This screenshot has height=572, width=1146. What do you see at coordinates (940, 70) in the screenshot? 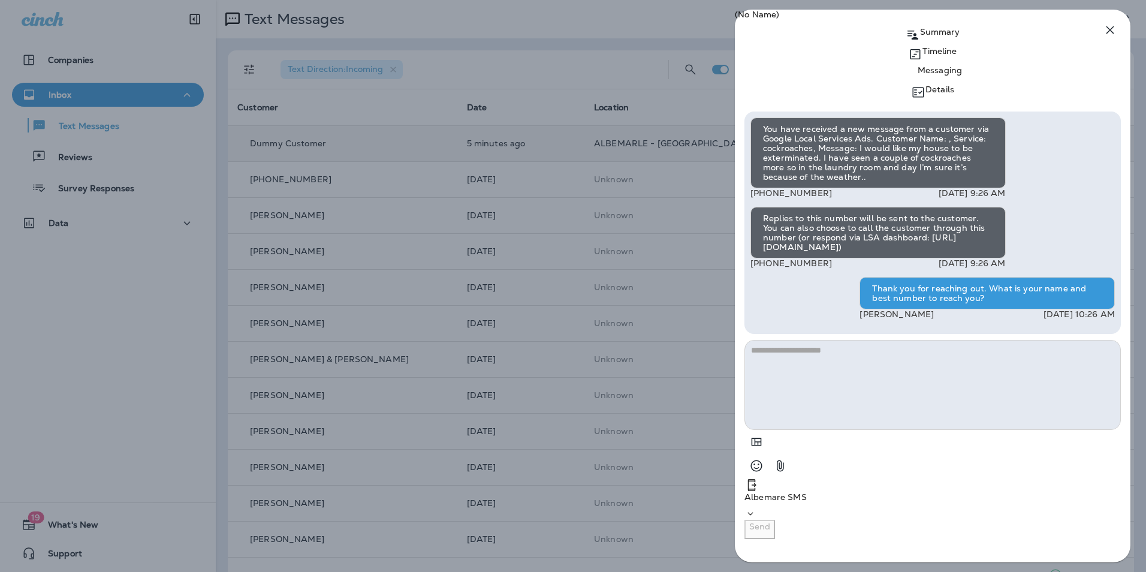
I see `p: Messaging` at bounding box center [940, 70].